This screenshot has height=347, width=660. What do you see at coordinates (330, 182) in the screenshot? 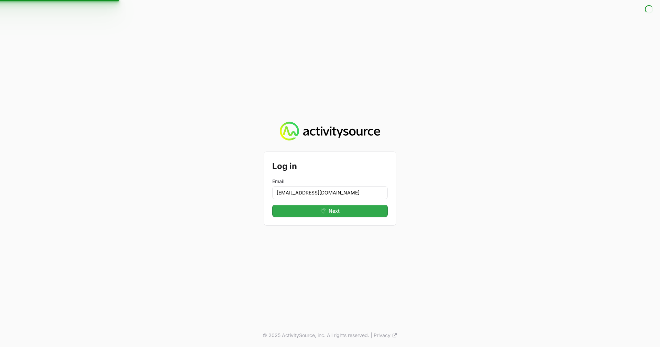
I see `label: Email` at bounding box center [330, 182].